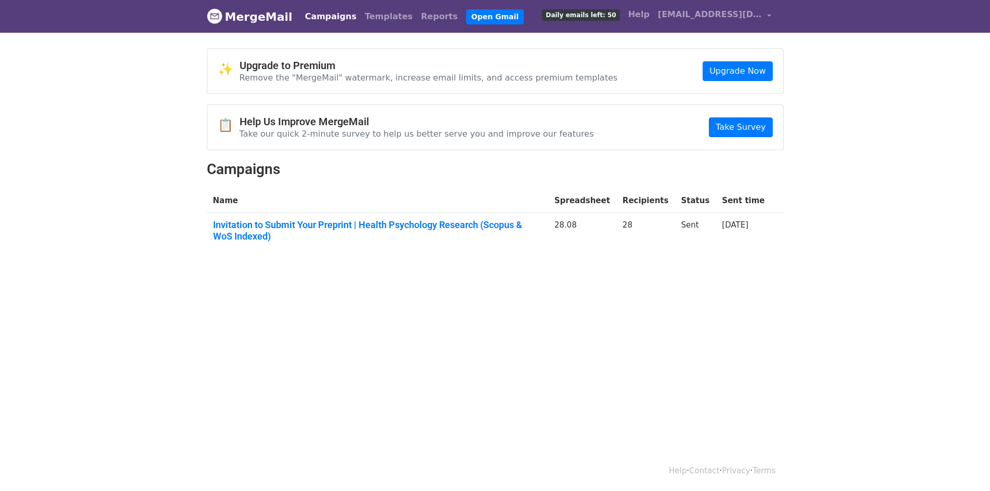 The width and height of the screenshot is (990, 491). Describe the element at coordinates (741, 127) in the screenshot. I see `a: Take Survey` at that location.